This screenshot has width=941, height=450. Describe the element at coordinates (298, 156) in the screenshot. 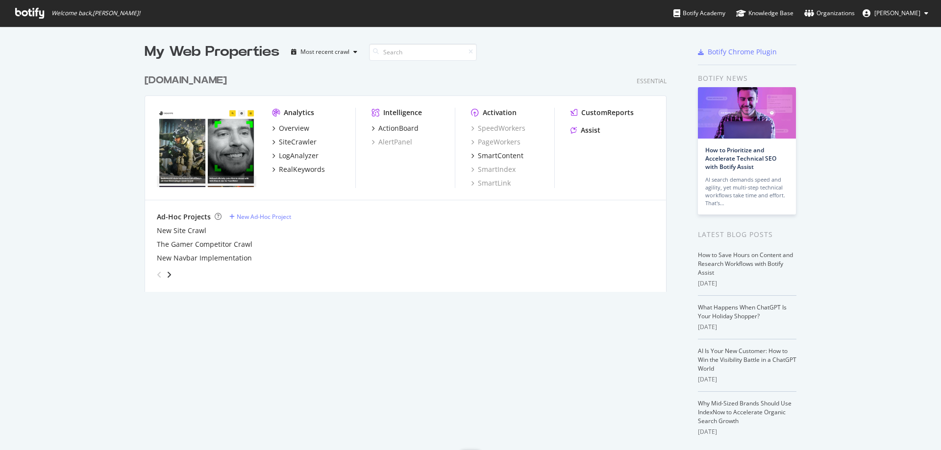

I see `div: LogAnalyzer` at that location.